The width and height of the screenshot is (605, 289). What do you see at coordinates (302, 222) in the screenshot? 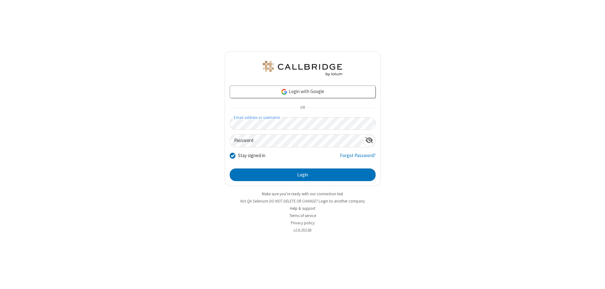
I see `a: Privacy policy` at bounding box center [302, 222].